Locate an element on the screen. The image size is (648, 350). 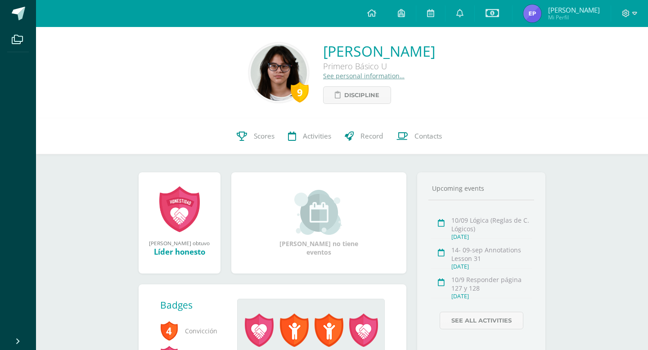
img: event_small.png is located at coordinates (319, 212).